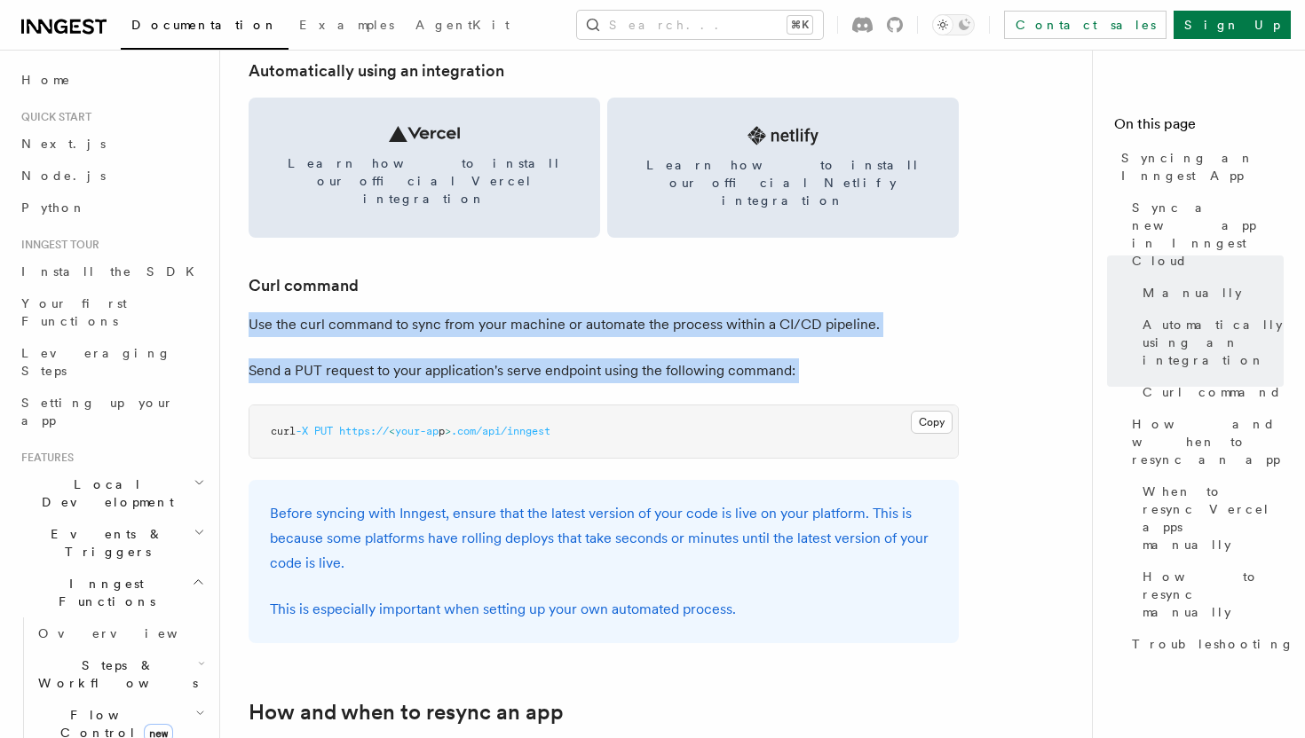 Image resolution: width=1305 pixels, height=738 pixels. Describe the element at coordinates (104, 493) in the screenshot. I see `span: Local Development` at that location.